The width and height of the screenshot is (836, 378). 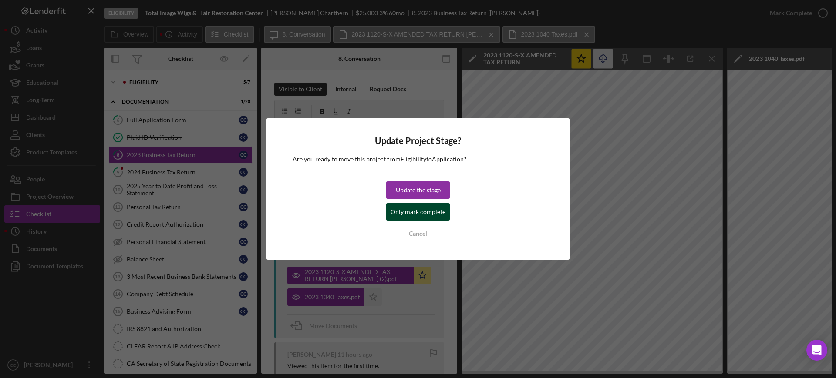 What do you see at coordinates (418, 234) in the screenshot?
I see `button: Cancel` at bounding box center [418, 234].